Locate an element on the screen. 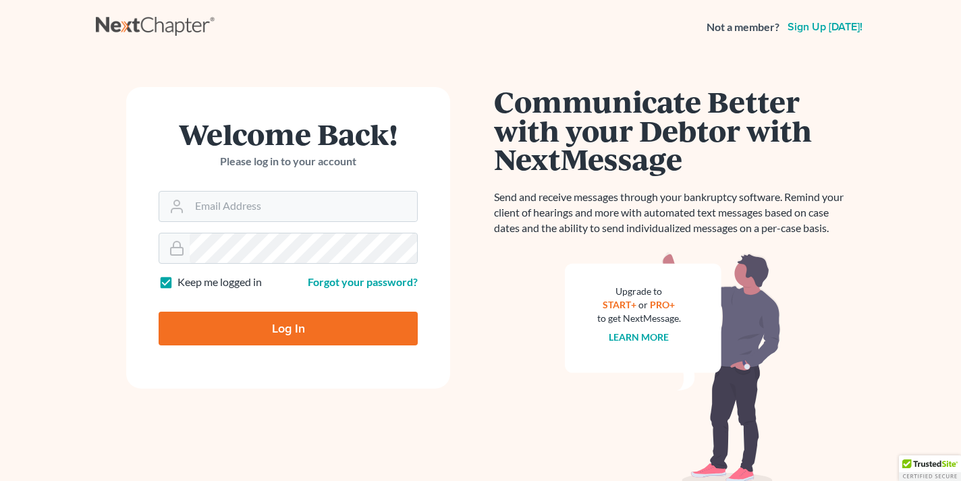  input: Log In is located at coordinates (288, 329).